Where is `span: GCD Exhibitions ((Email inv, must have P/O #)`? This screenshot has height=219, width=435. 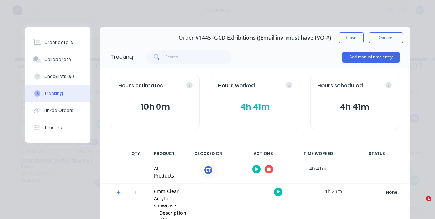 span: GCD Exhibitions ((Email inv, must have P/O #) is located at coordinates (272, 38).